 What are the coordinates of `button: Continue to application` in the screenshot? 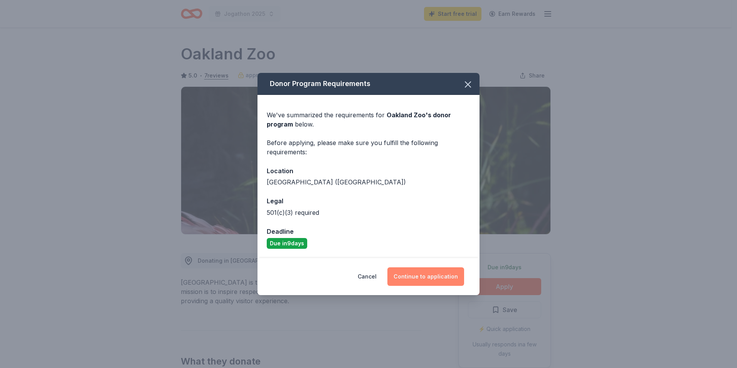 It's located at (425, 276).